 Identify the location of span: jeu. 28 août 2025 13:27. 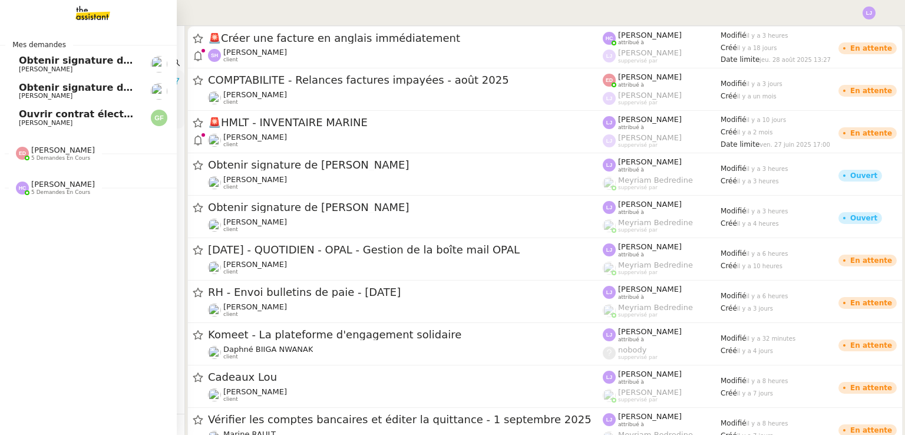
(795, 59).